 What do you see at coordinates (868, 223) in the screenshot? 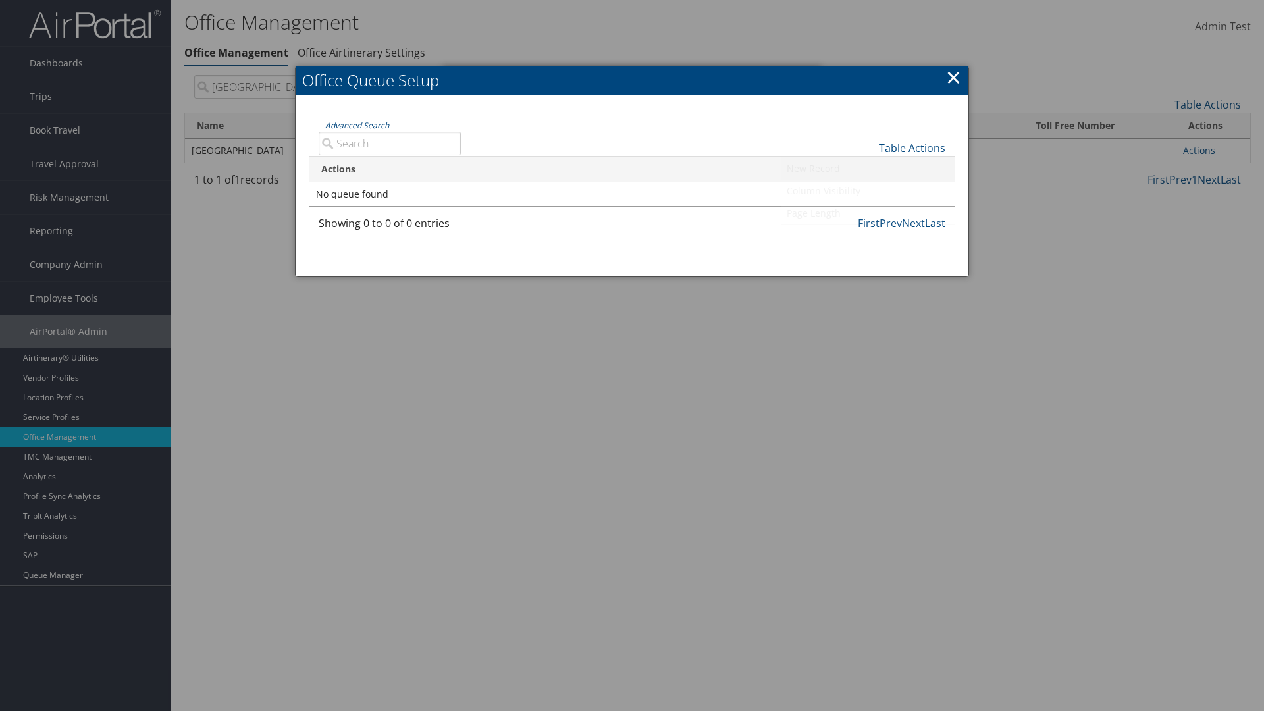
I see `a: First` at bounding box center [868, 223].